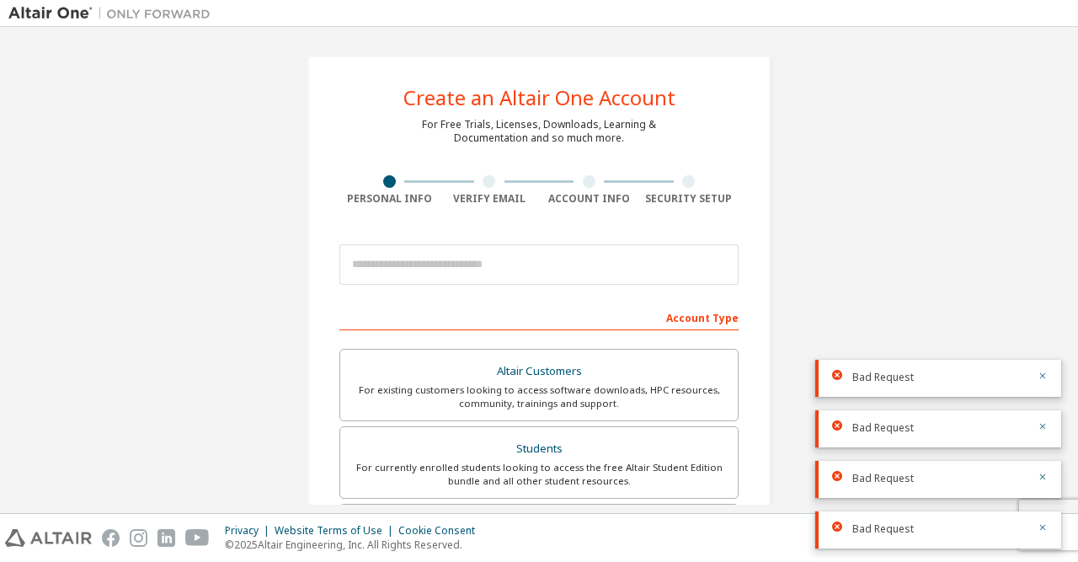  I want to click on img: facebook.svg, so click(110, 537).